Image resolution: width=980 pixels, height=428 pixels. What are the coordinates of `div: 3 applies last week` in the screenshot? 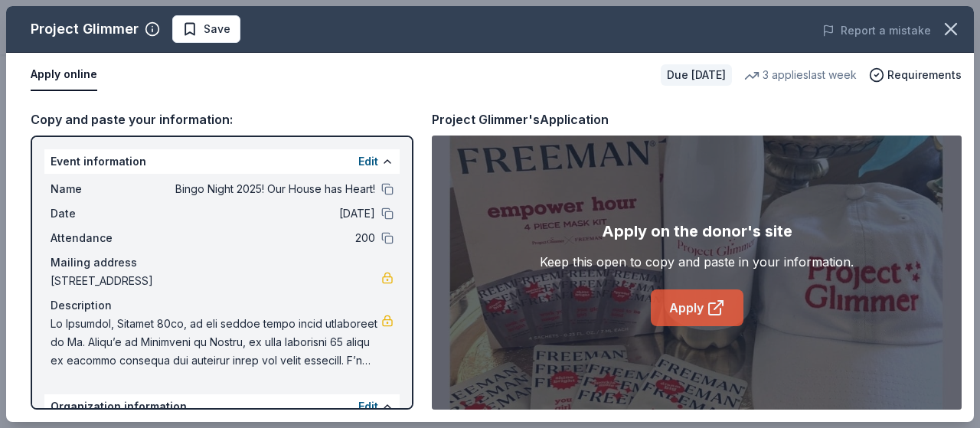 It's located at (800, 75).